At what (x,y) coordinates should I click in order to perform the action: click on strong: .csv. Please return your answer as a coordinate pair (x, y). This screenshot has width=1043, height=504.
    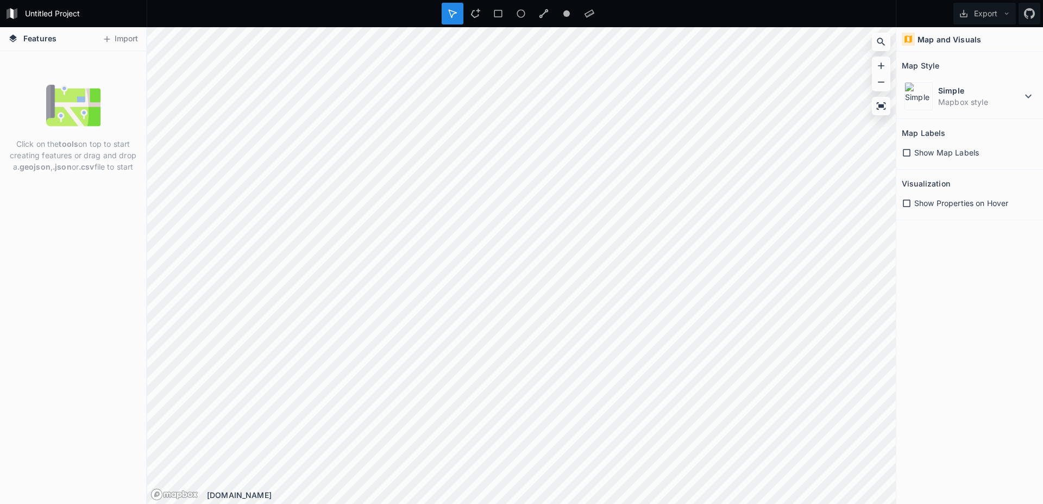
    Looking at the image, I should click on (86, 166).